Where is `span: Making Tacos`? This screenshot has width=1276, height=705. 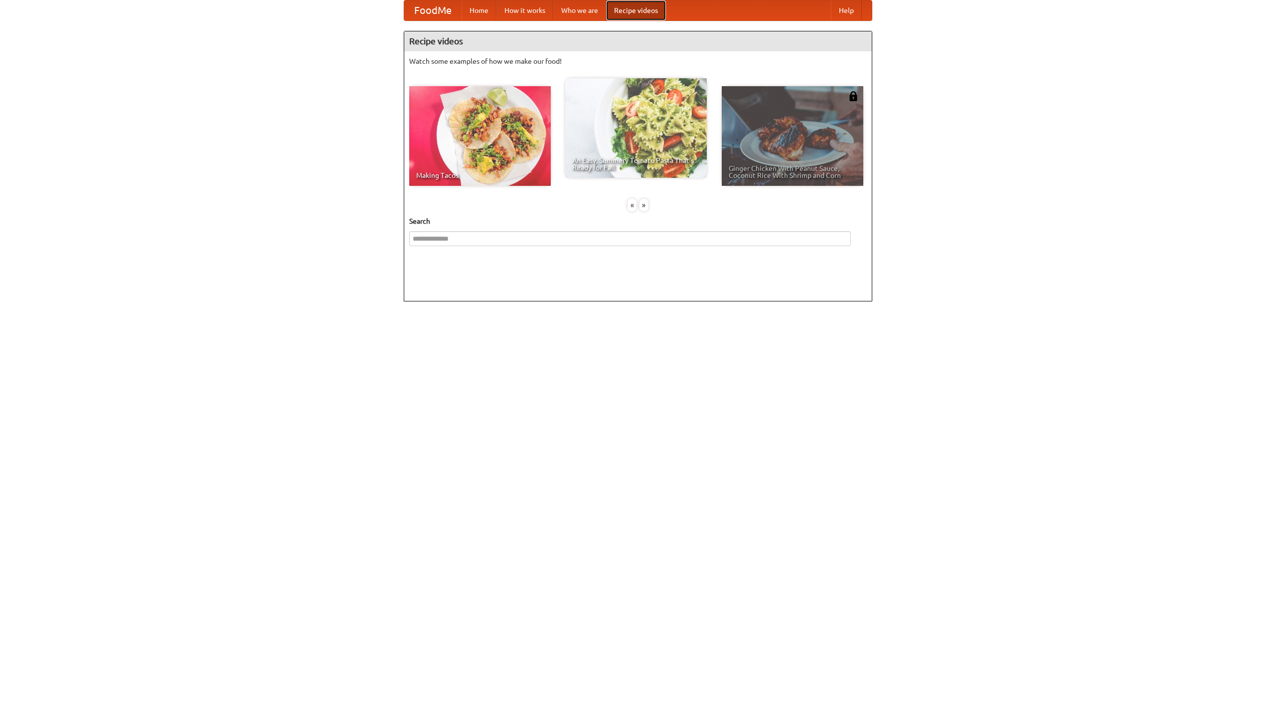 span: Making Tacos is located at coordinates (480, 175).